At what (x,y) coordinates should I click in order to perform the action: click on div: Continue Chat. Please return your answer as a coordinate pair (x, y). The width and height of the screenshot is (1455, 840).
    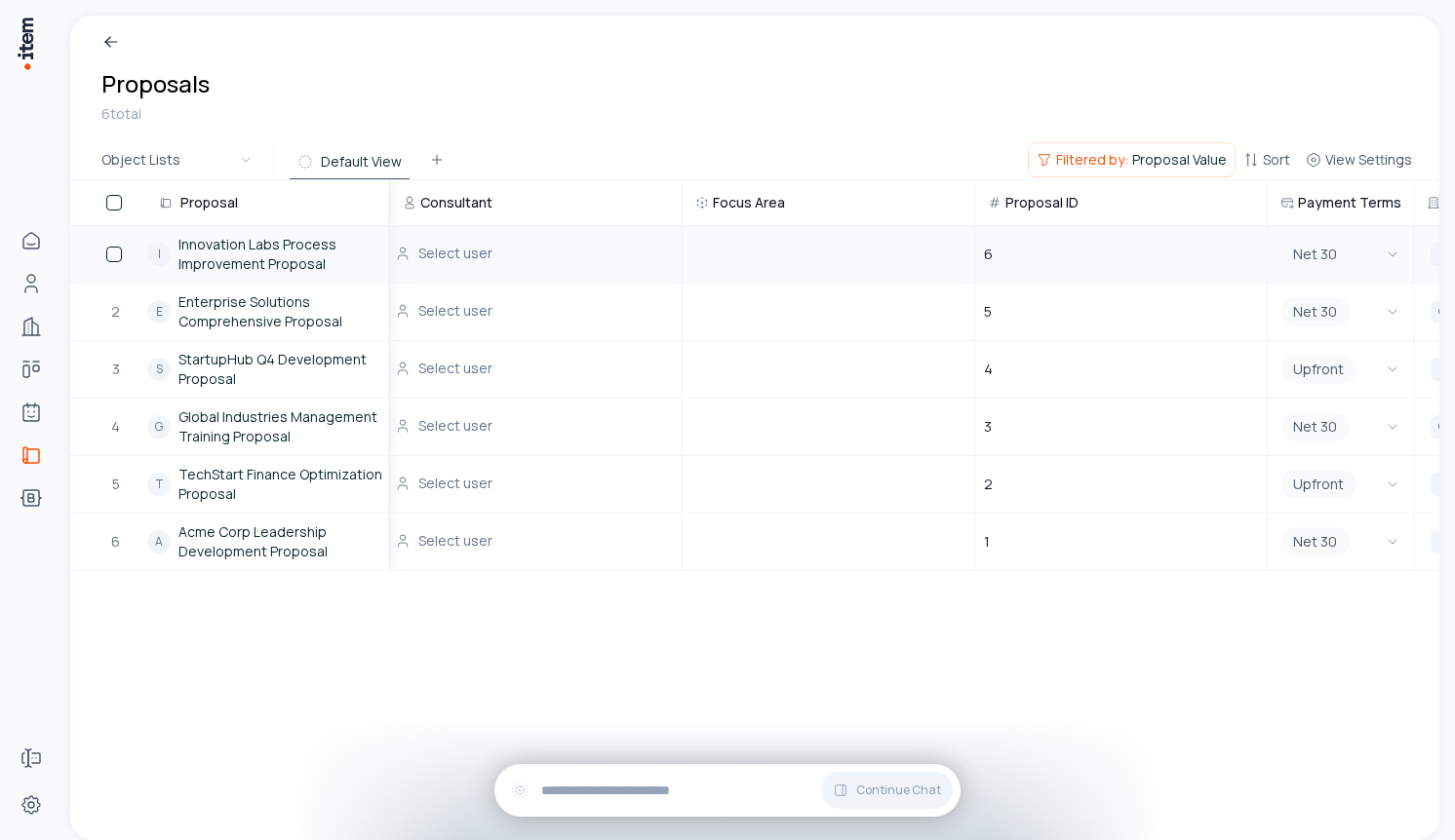
    Looking at the image, I should click on (727, 790).